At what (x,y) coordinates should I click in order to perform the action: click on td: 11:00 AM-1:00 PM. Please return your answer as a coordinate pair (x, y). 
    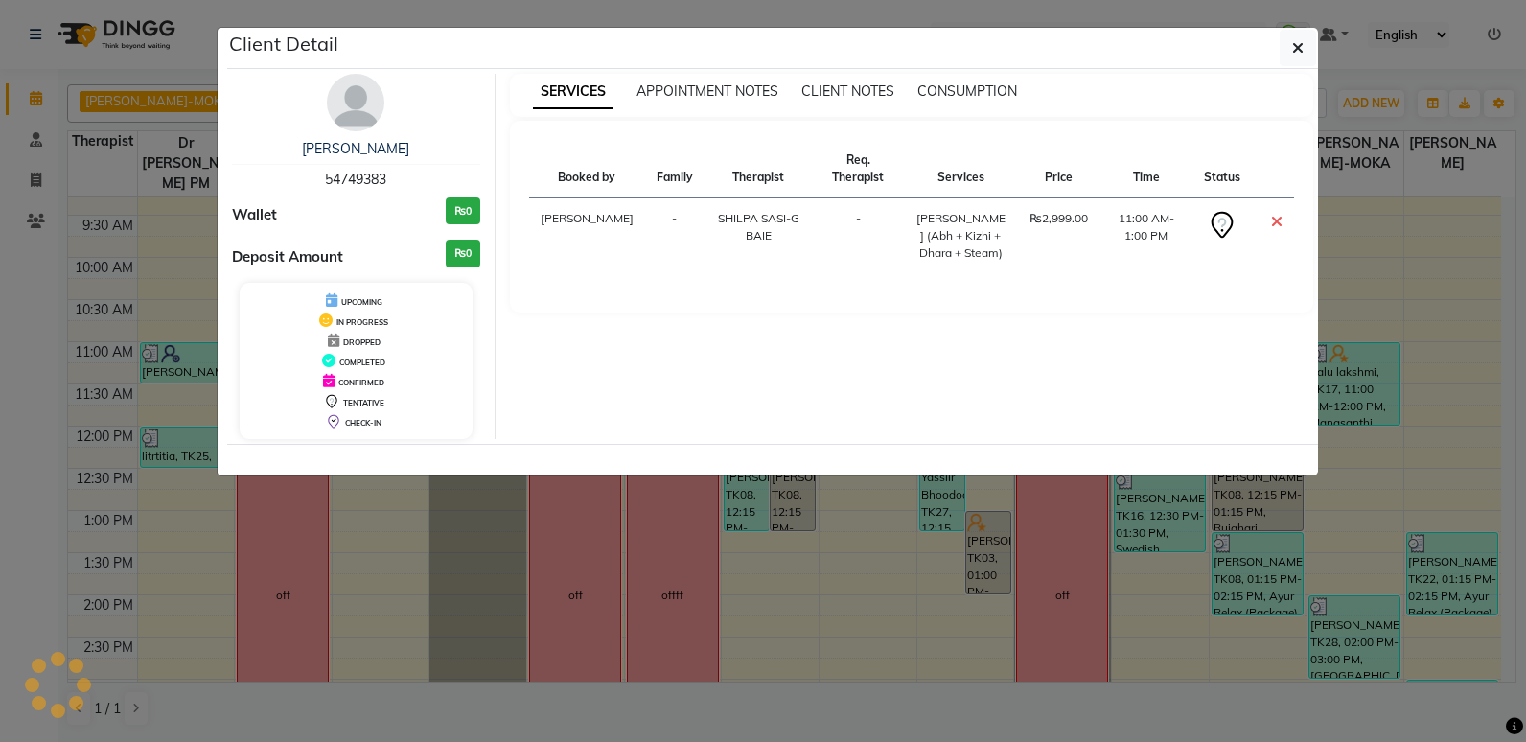
    Looking at the image, I should click on (1146, 236).